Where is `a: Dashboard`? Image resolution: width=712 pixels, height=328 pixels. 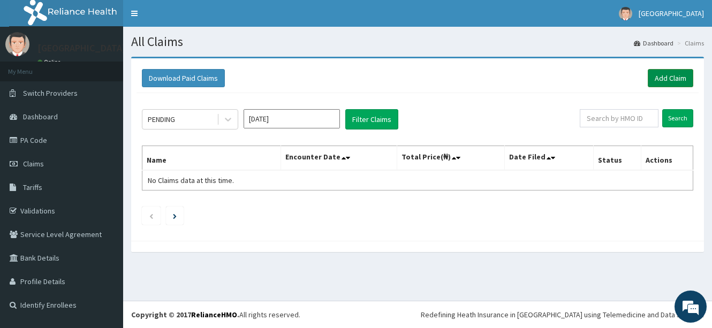
a: Dashboard is located at coordinates (654, 43).